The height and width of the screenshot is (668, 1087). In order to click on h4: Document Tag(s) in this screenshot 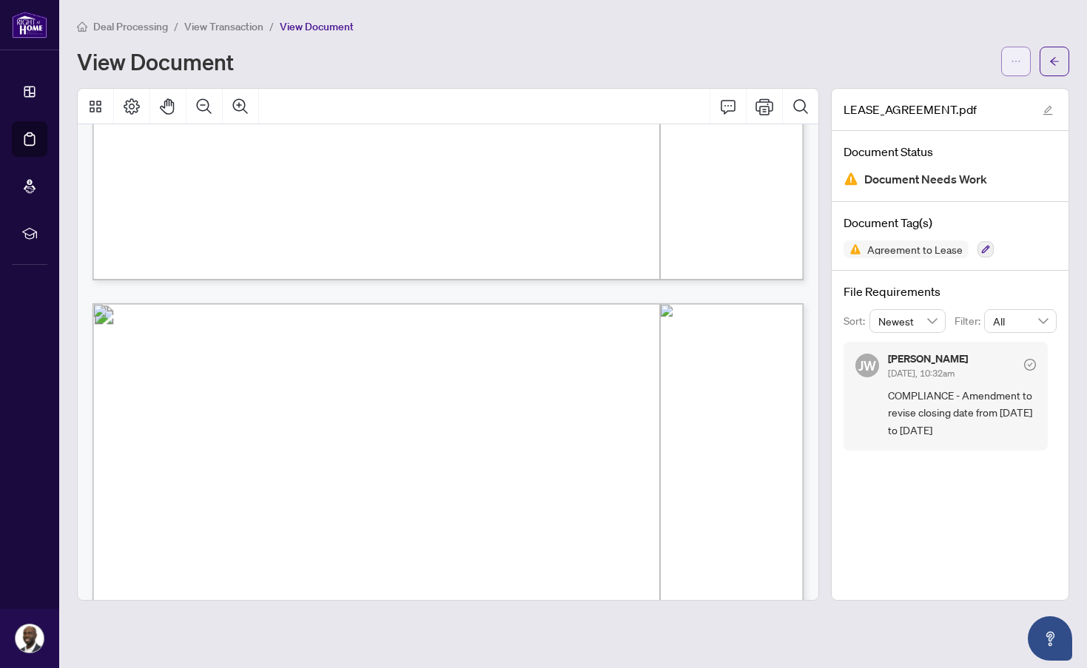, I will do `click(950, 223)`.